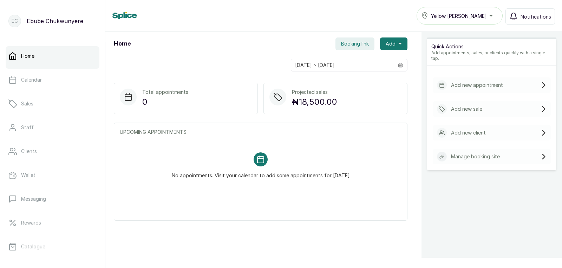 This screenshot has width=562, height=268. I want to click on p: Home, so click(28, 56).